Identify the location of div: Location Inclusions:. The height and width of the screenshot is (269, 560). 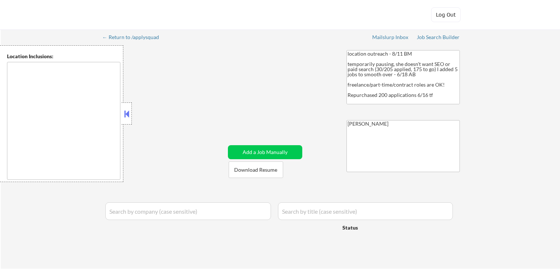
(64, 56).